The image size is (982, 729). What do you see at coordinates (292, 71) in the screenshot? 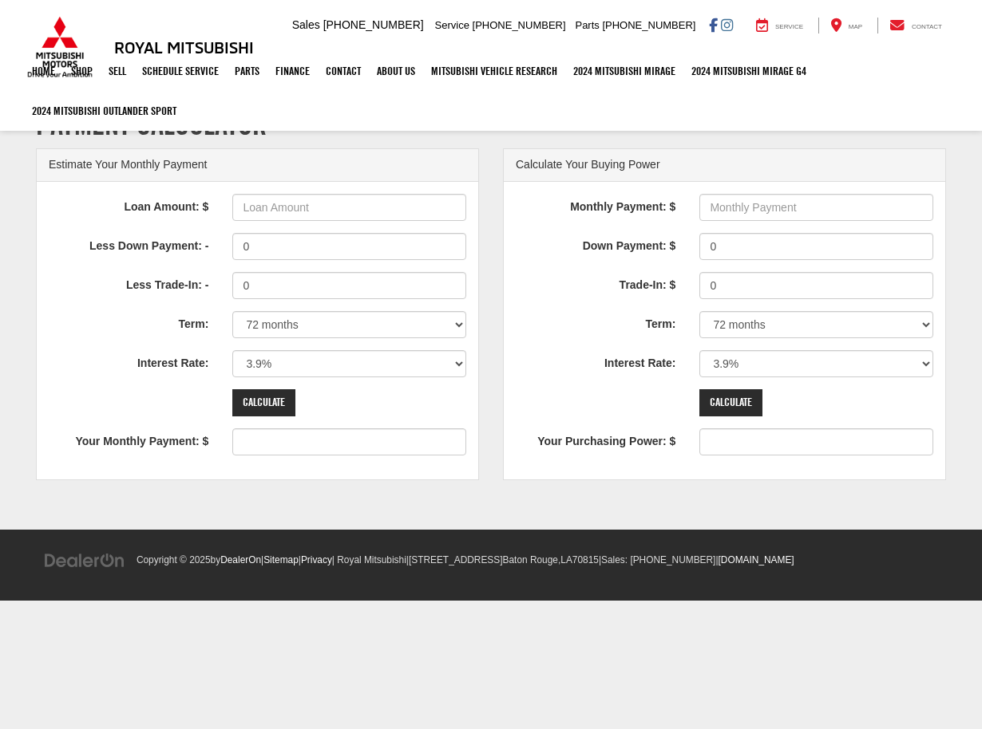
I see `a: Finance` at bounding box center [292, 71].